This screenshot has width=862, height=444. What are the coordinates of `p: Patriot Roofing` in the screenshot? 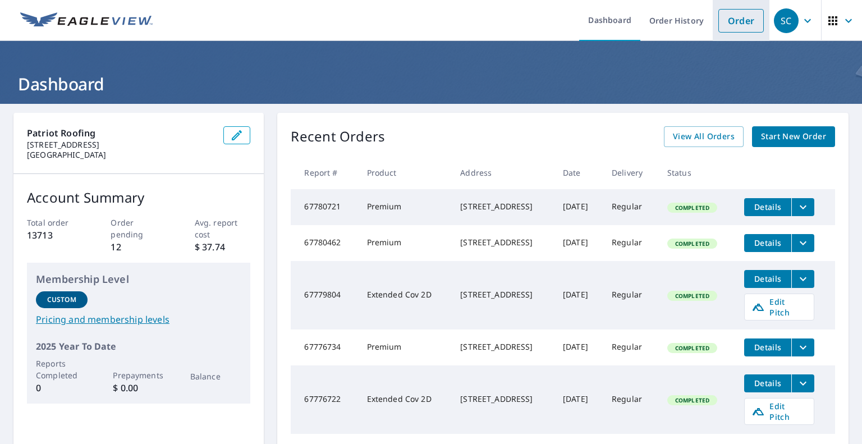 It's located at (121, 133).